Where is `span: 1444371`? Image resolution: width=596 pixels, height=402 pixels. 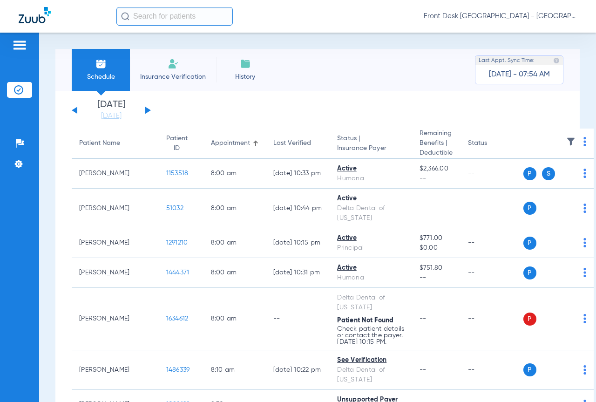
span: 1444371 is located at coordinates (178, 272).